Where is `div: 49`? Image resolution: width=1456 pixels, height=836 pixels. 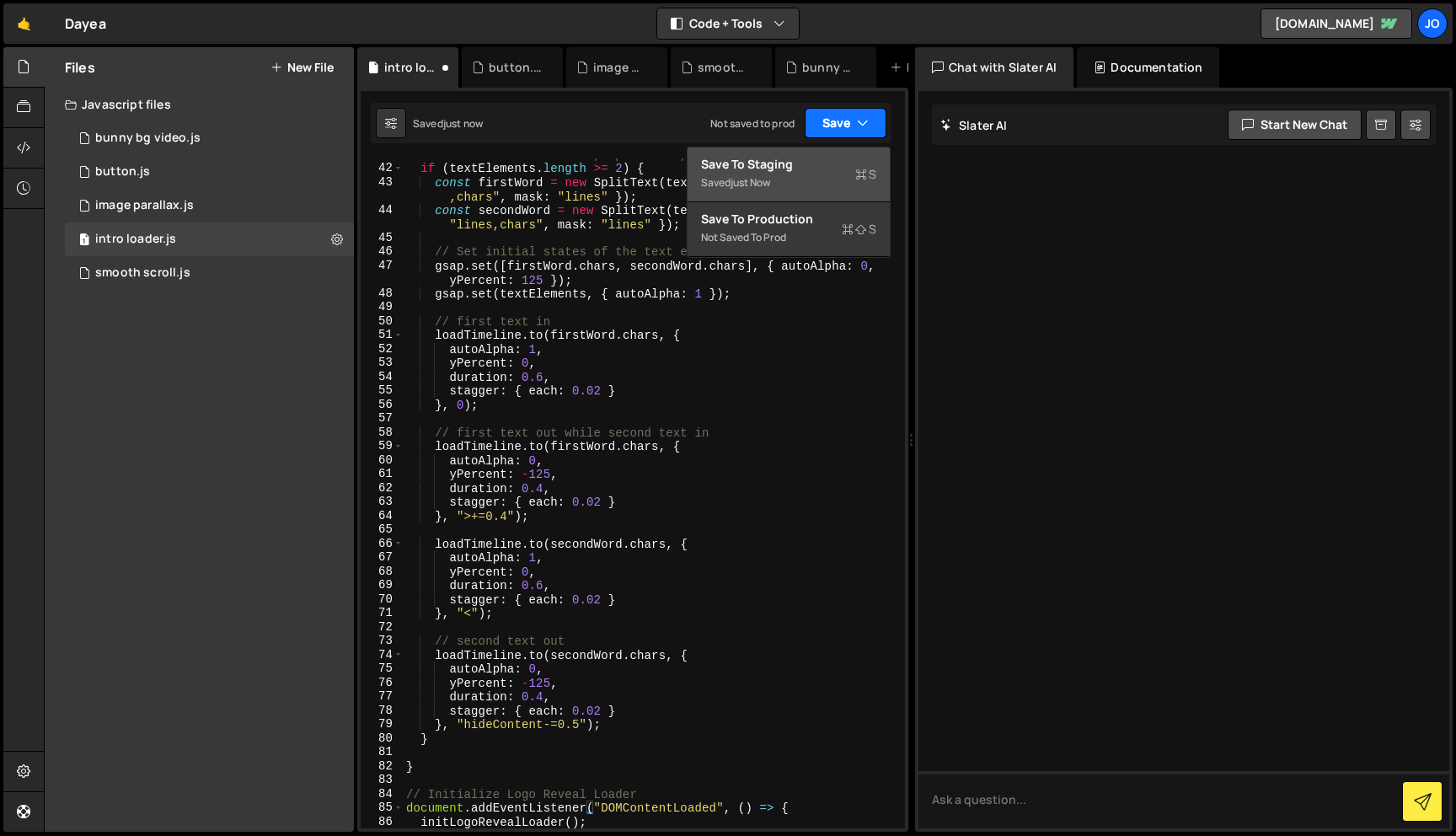 div: 49 is located at coordinates (381, 307).